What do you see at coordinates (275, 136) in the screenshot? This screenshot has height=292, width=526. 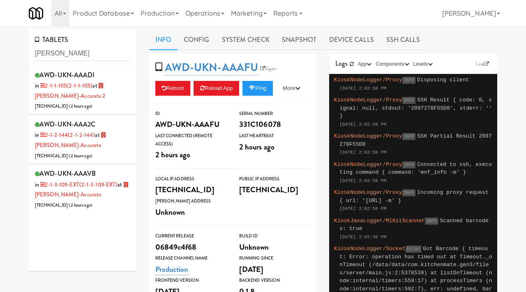 I see `div: Last Heartbeat` at bounding box center [275, 136].